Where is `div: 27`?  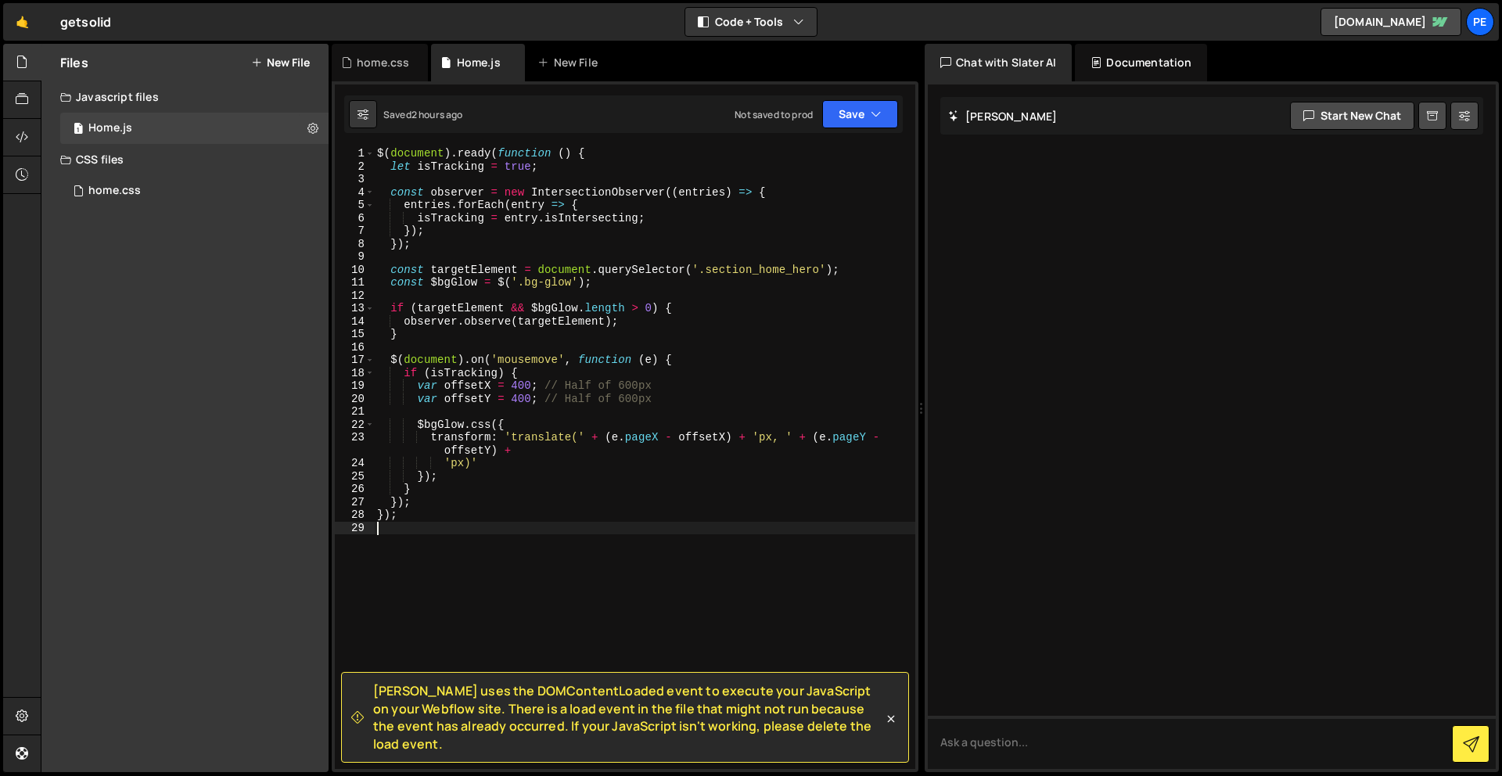 div: 27 is located at coordinates (354, 502).